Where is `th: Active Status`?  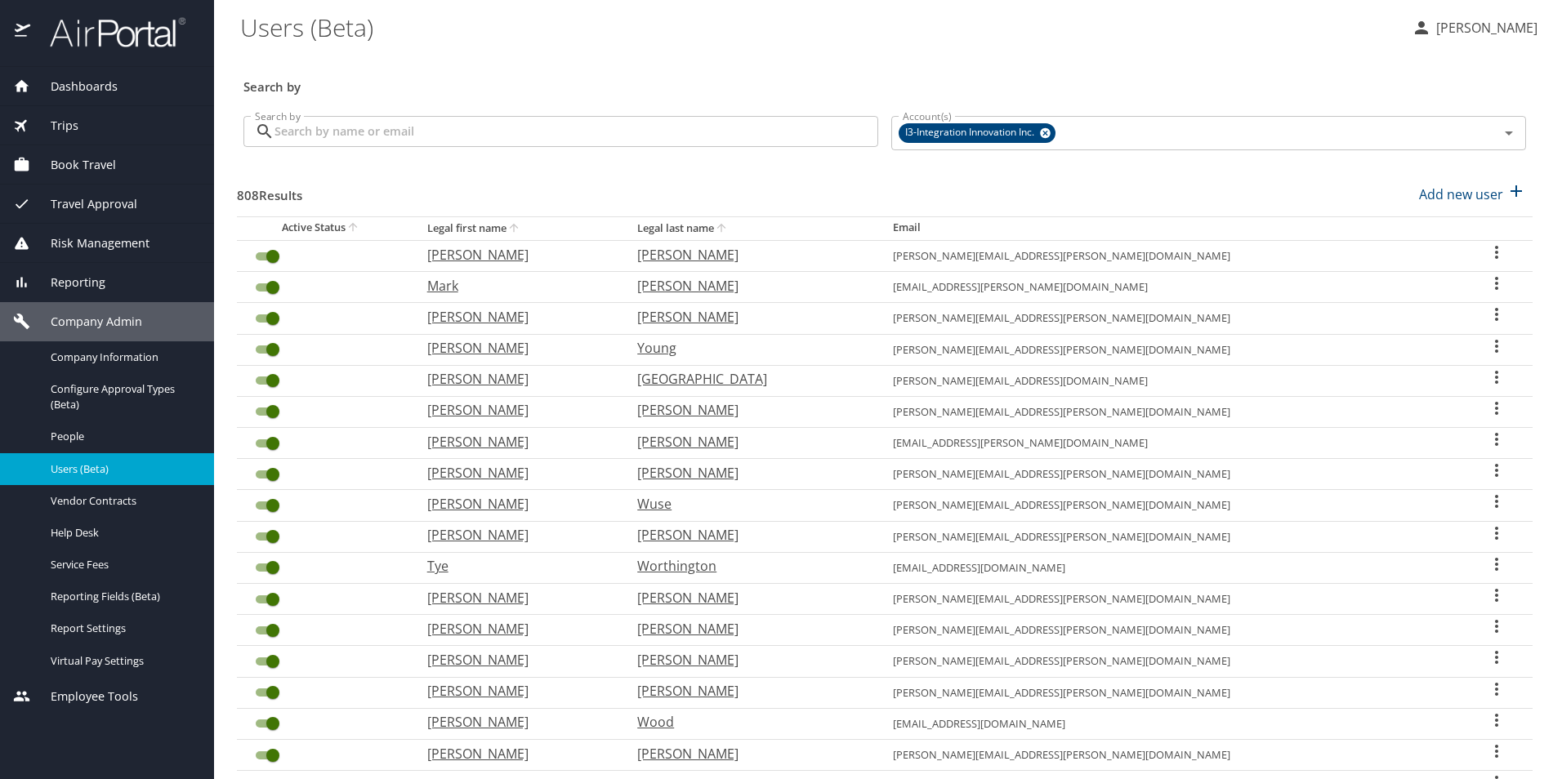
th: Active Status is located at coordinates (325, 228).